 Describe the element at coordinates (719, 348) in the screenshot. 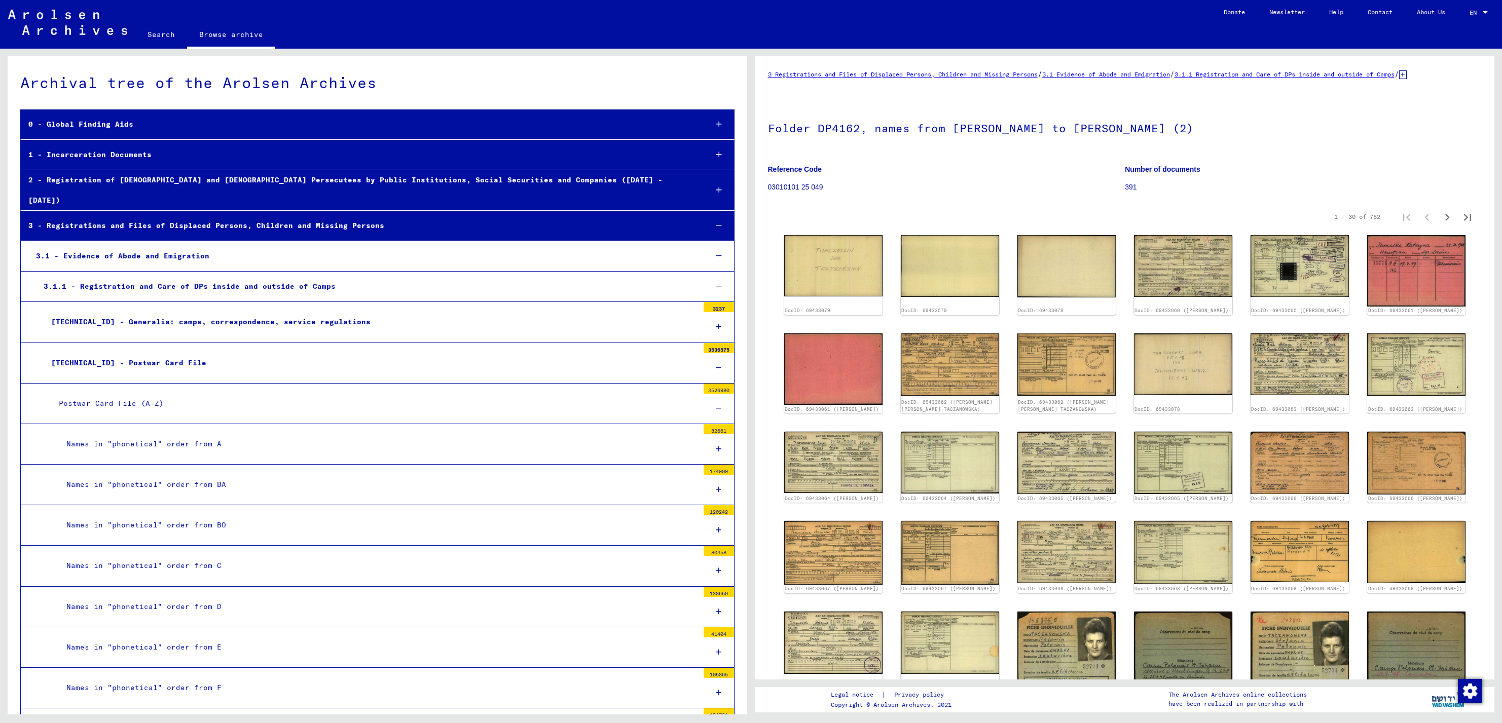

I see `div: 3536575` at that location.